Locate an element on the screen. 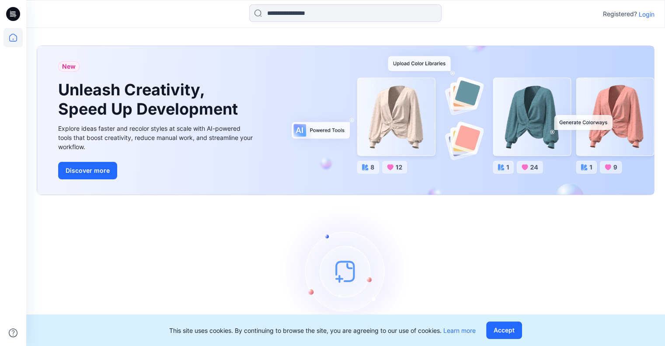 Image resolution: width=665 pixels, height=346 pixels. span: New is located at coordinates (69, 66).